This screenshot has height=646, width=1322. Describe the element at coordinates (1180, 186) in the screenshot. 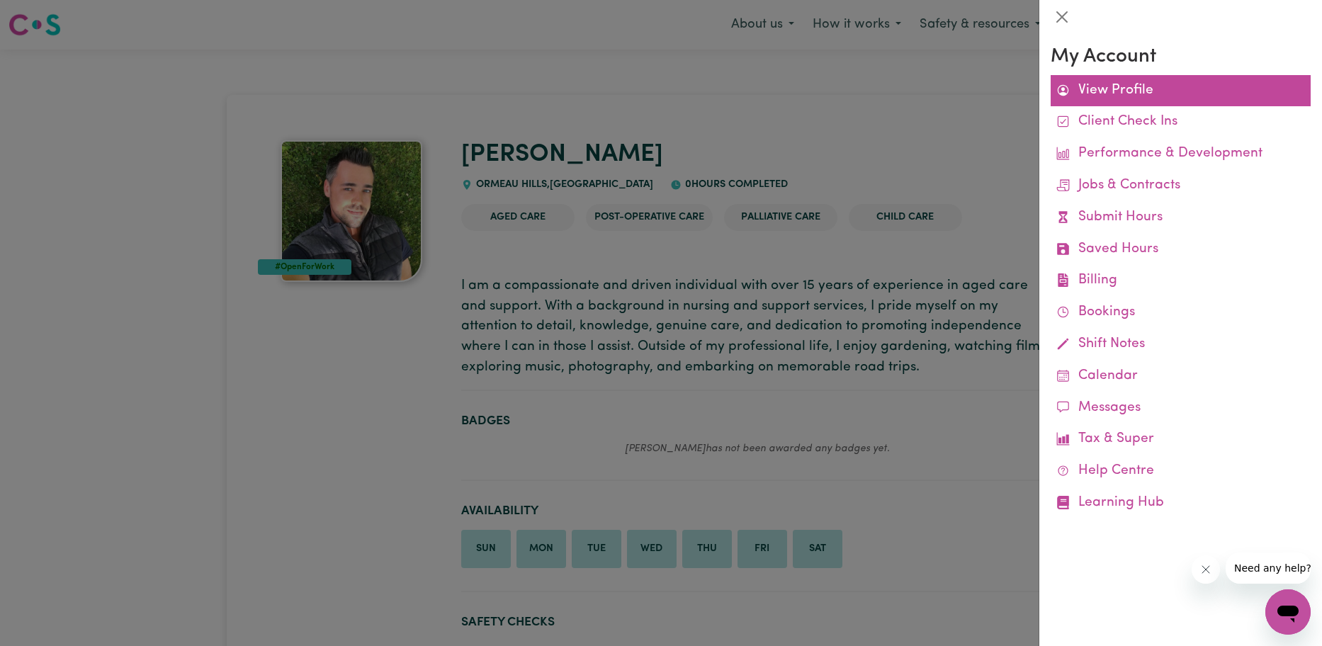

I see `a: Jobs & Contracts` at that location.